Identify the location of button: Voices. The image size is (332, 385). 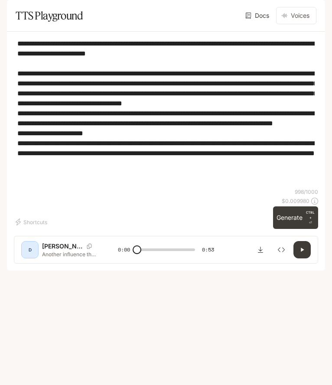
(296, 16).